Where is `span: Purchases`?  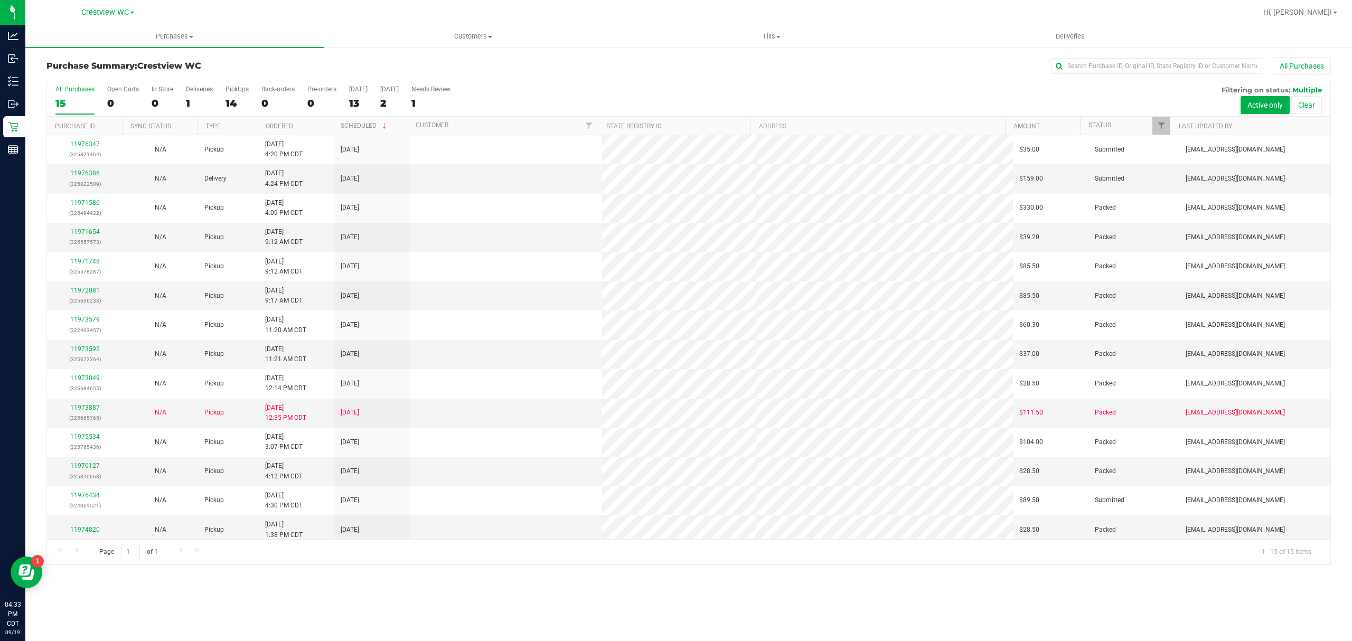
span: Purchases is located at coordinates (174, 36).